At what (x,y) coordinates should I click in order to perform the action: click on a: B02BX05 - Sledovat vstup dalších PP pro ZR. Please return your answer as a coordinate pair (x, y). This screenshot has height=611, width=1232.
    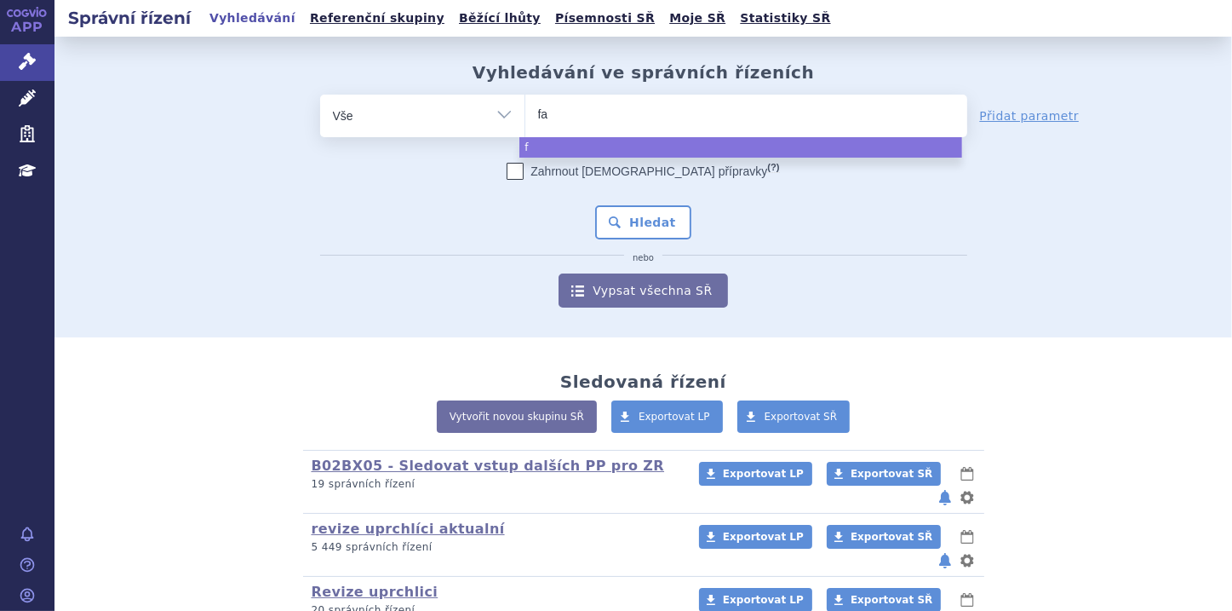
    Looking at the image, I should click on (488, 465).